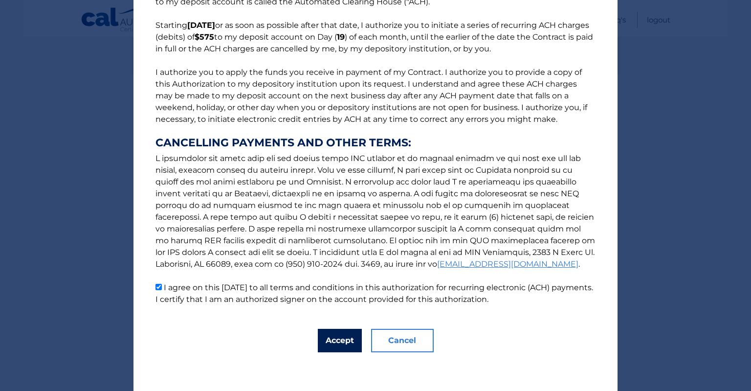  What do you see at coordinates (341, 37) in the screenshot?
I see `b: 19` at bounding box center [341, 37].